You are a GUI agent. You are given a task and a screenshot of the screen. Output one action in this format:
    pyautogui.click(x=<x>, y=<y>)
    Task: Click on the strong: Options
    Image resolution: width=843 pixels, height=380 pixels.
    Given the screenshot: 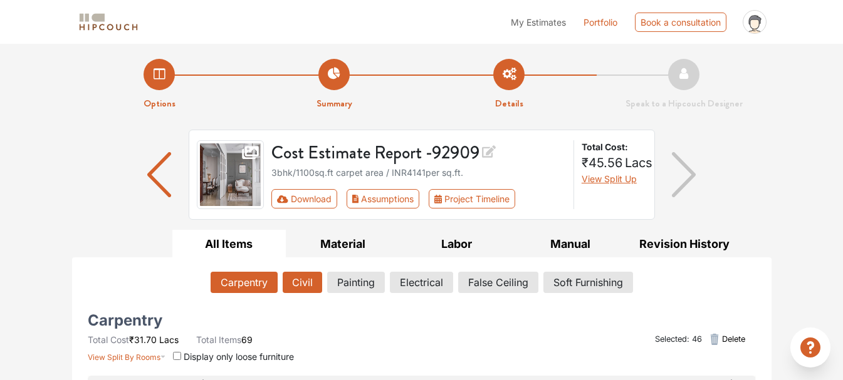 What is the action you would take?
    pyautogui.click(x=159, y=103)
    